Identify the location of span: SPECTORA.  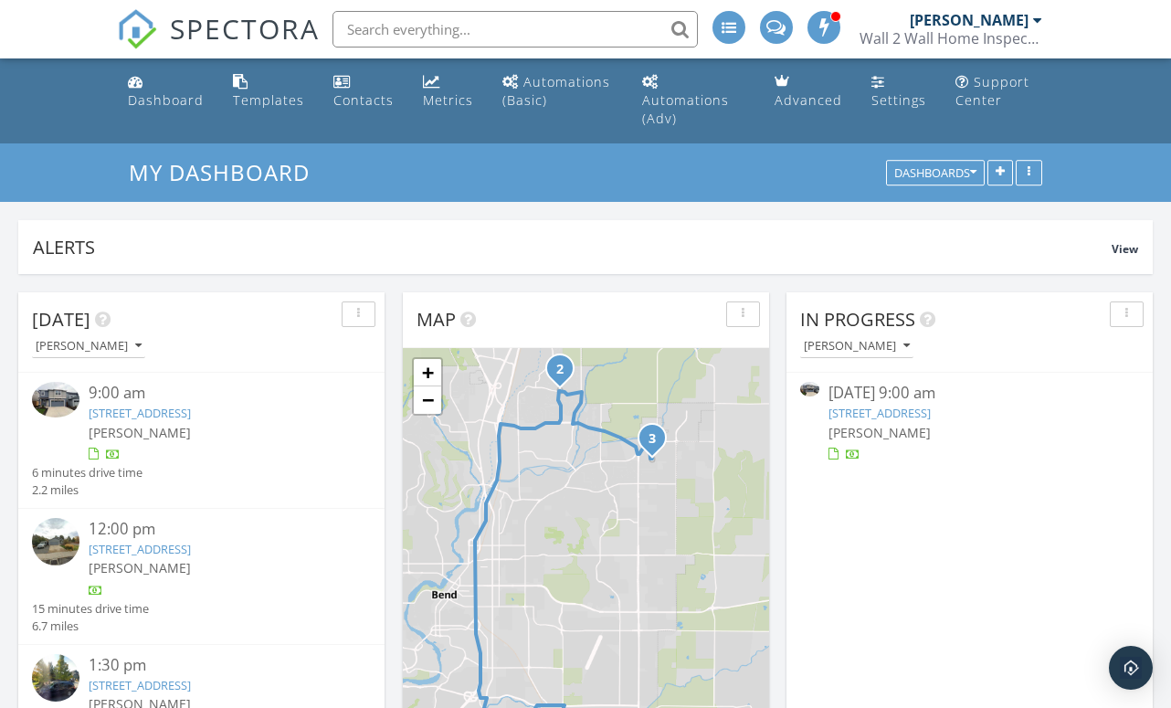
(245, 28).